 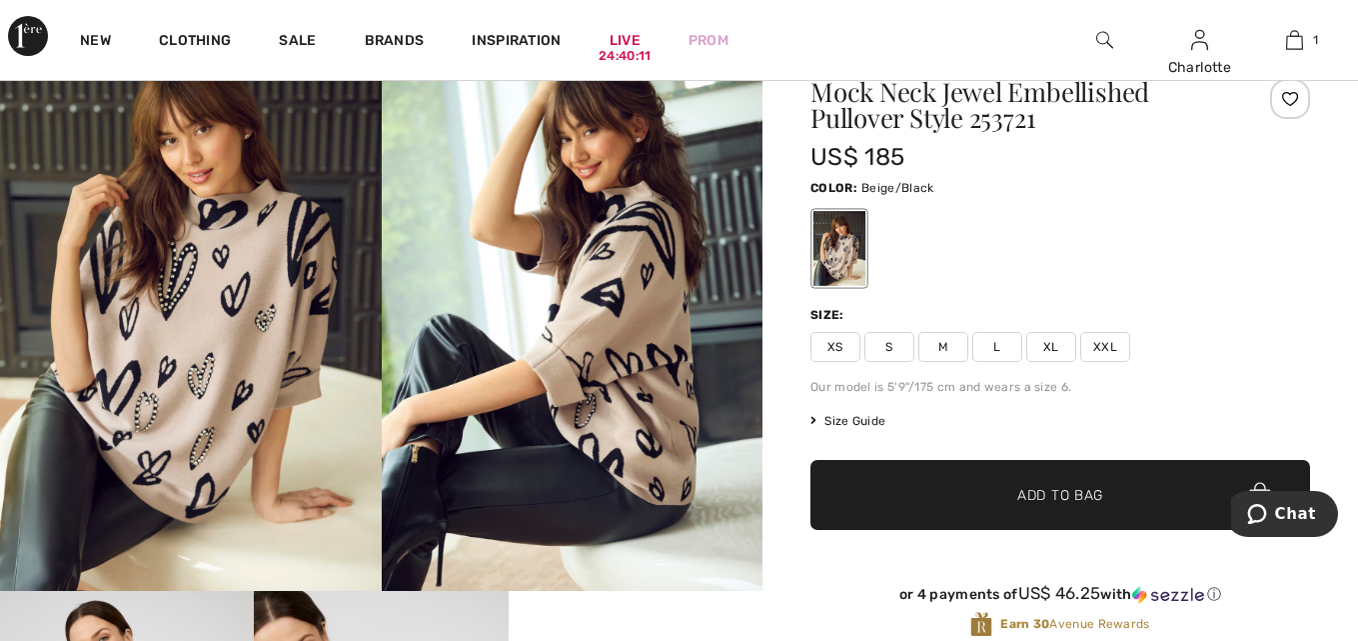 What do you see at coordinates (395, 42) in the screenshot?
I see `a: Brands` at bounding box center [395, 42].